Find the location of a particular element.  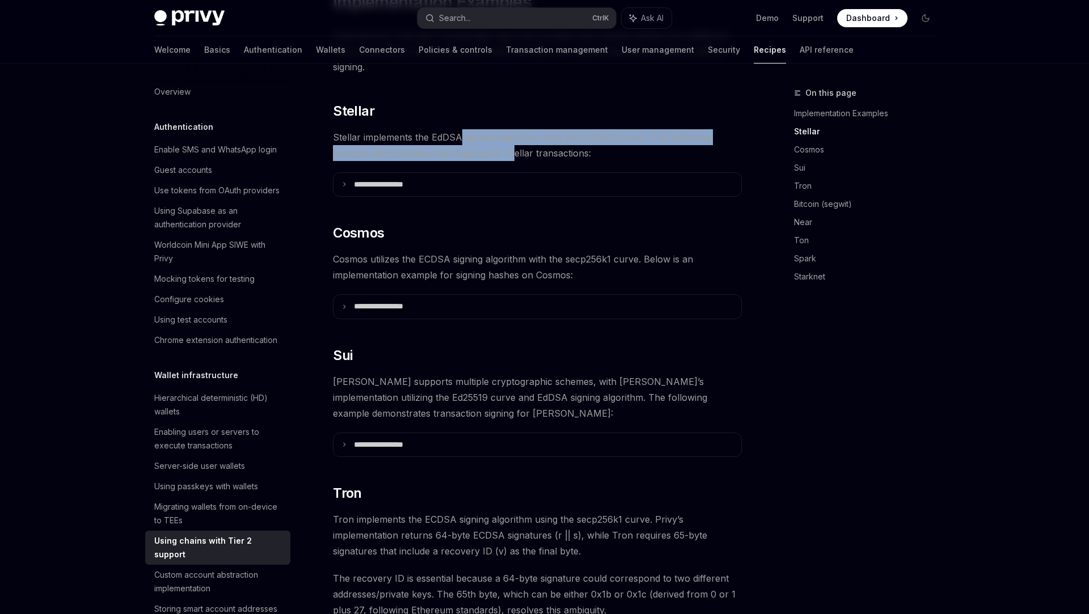

a: Mocking tokens for testing is located at coordinates (218, 279).